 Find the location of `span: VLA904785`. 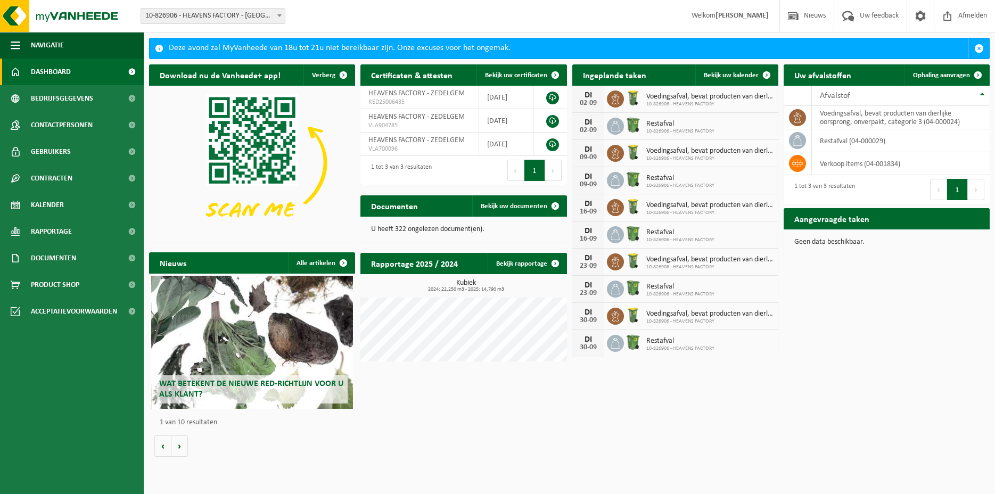

span: VLA904785 is located at coordinates (420, 126).